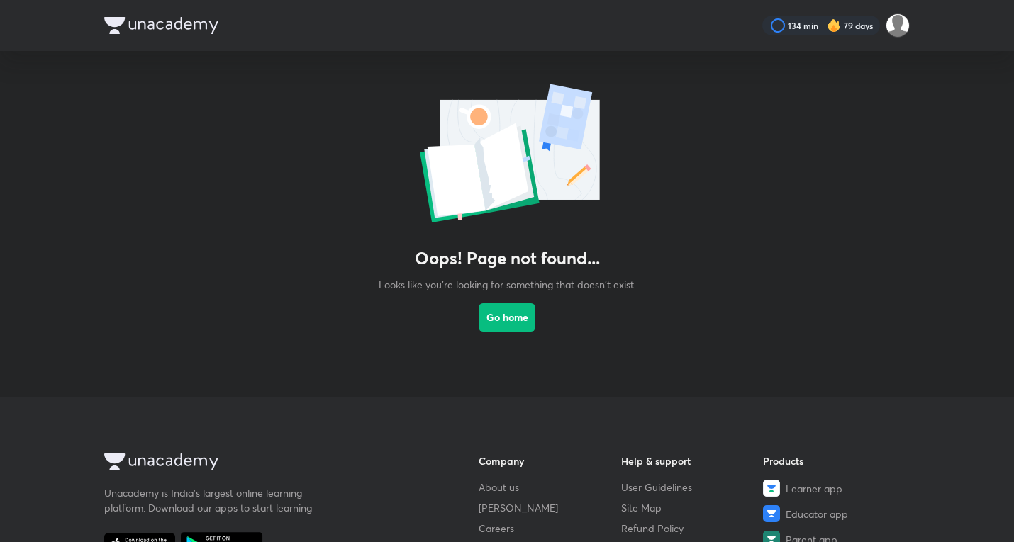 The width and height of the screenshot is (1014, 542). What do you see at coordinates (496, 528) in the screenshot?
I see `span: Careers` at bounding box center [496, 528].